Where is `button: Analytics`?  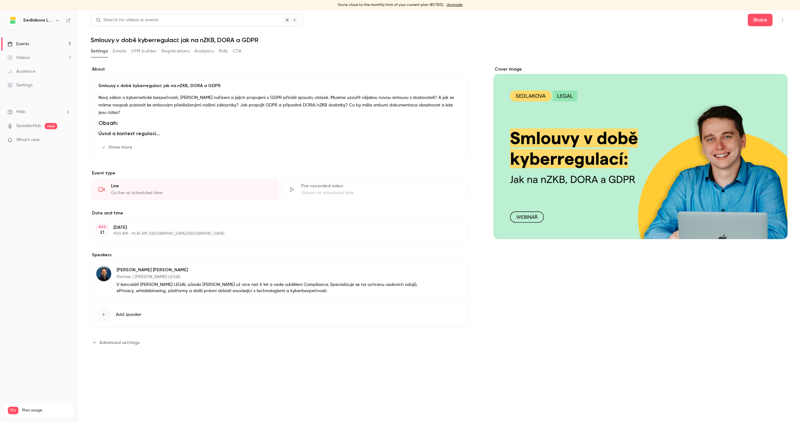 button: Analytics is located at coordinates (204, 51).